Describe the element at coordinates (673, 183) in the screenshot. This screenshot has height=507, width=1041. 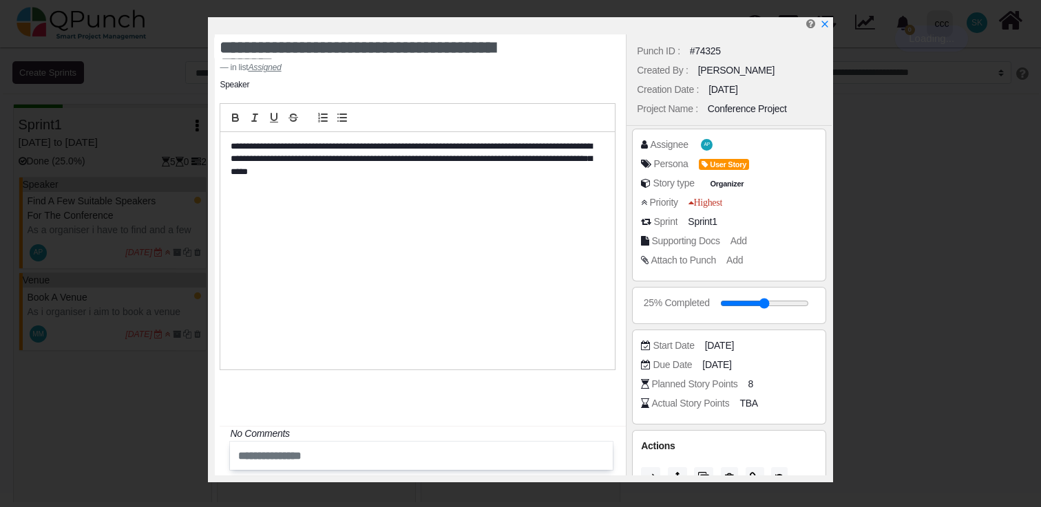
I see `div: Story type` at that location.